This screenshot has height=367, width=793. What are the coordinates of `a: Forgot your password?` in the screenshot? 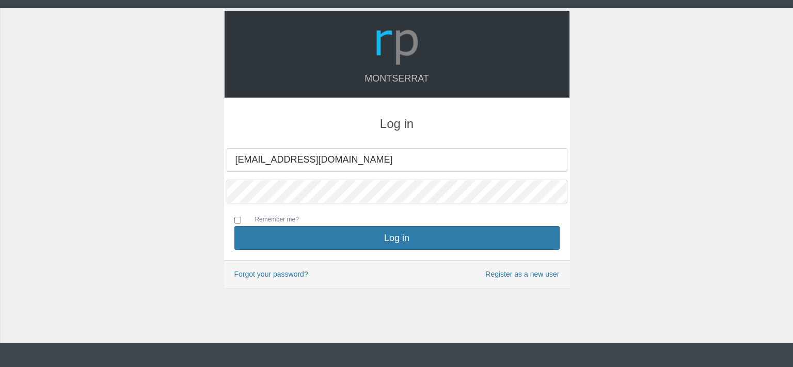 It's located at (271, 274).